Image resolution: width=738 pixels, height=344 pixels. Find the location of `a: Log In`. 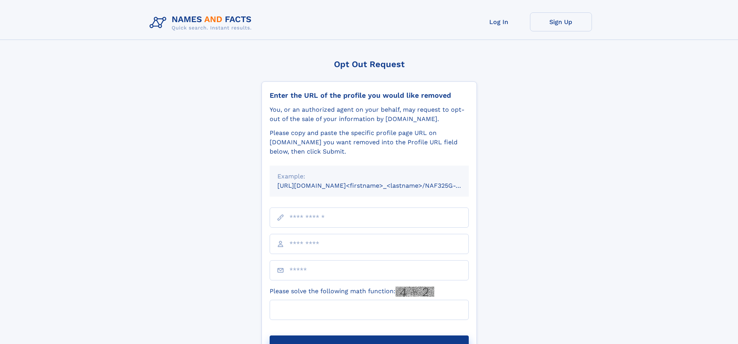

a: Log In is located at coordinates (499, 22).